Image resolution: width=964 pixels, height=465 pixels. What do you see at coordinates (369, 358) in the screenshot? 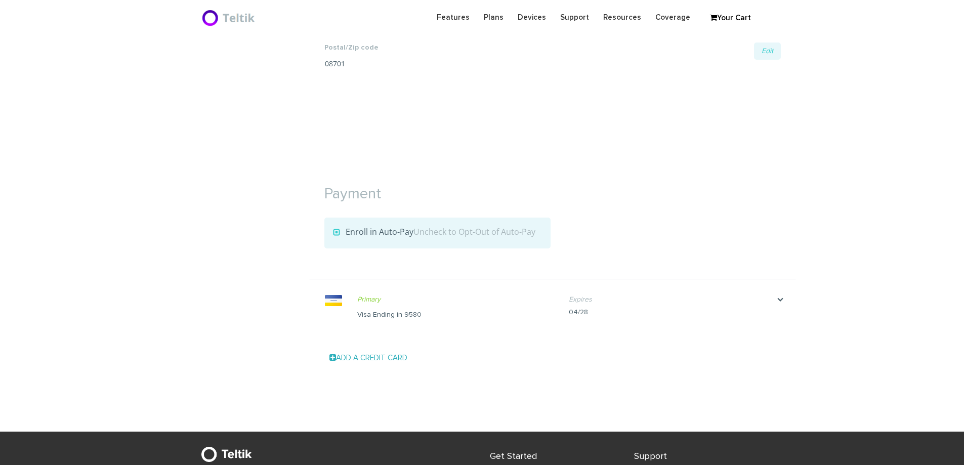
I see `a: Add a Credit Card` at bounding box center [369, 358].